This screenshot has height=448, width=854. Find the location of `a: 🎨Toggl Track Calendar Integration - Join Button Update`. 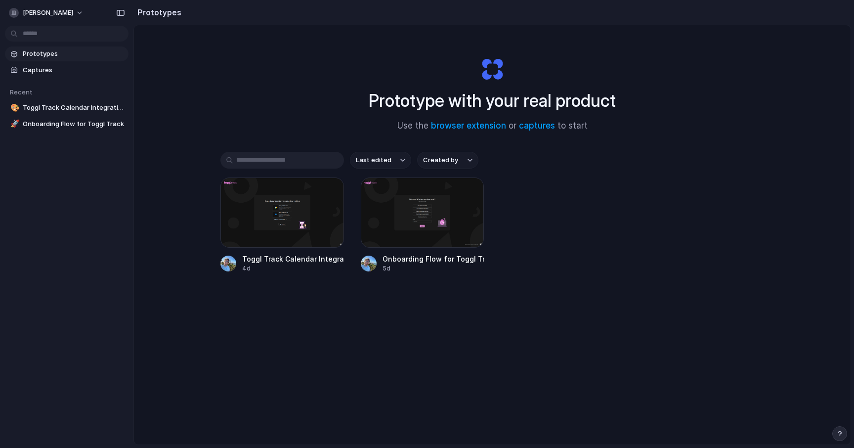

a: 🎨Toggl Track Calendar Integration - Join Button Update is located at coordinates (67, 108).